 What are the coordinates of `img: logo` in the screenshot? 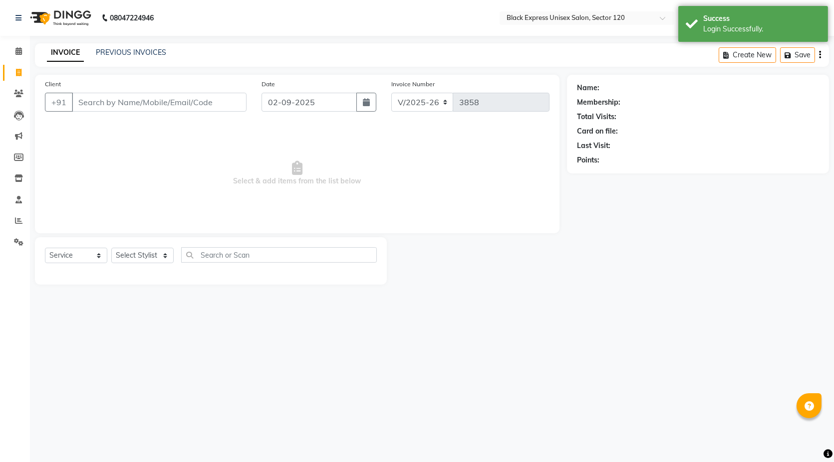 It's located at (59, 18).